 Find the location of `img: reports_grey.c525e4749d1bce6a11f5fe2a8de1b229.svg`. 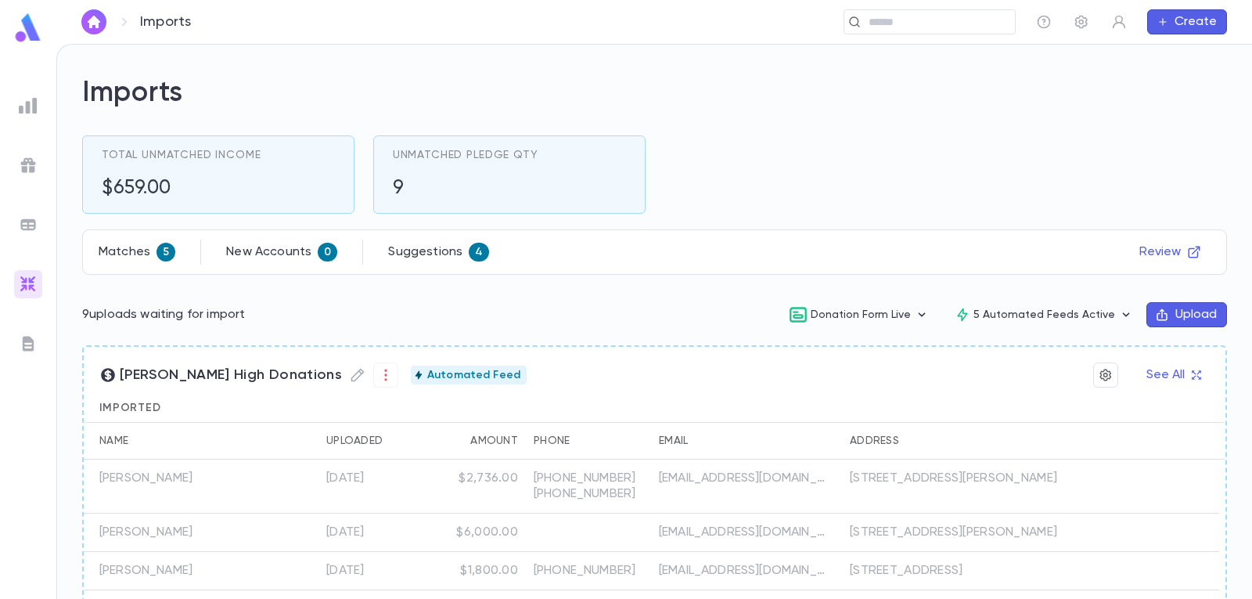

img: reports_grey.c525e4749d1bce6a11f5fe2a8de1b229.svg is located at coordinates (28, 106).